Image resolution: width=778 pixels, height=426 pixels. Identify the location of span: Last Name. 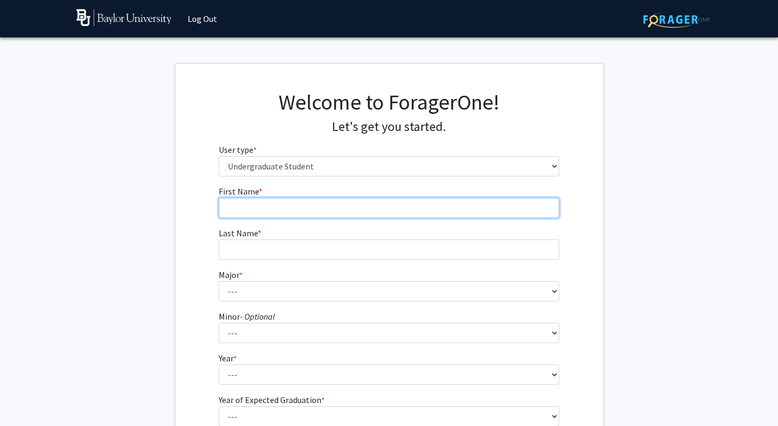
(238, 233).